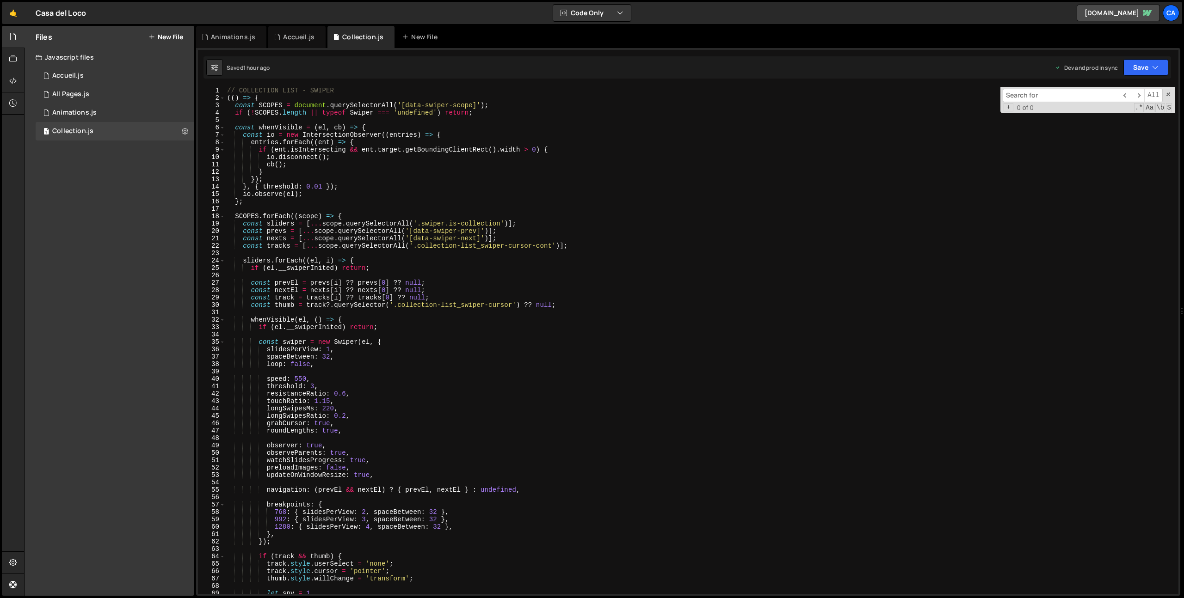 The width and height of the screenshot is (1184, 598). I want to click on div: 29, so click(211, 298).